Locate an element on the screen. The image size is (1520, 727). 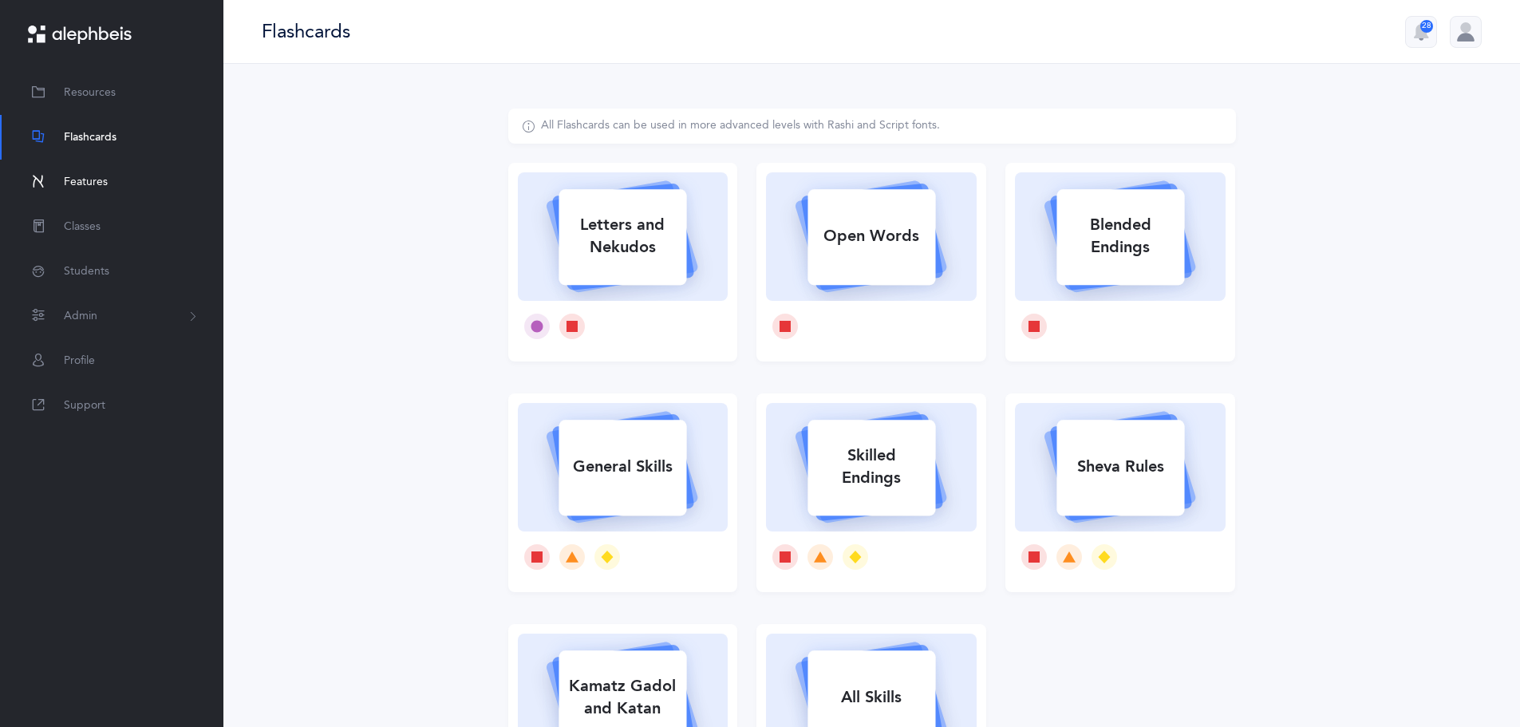
span: Resources is located at coordinates (89, 93).